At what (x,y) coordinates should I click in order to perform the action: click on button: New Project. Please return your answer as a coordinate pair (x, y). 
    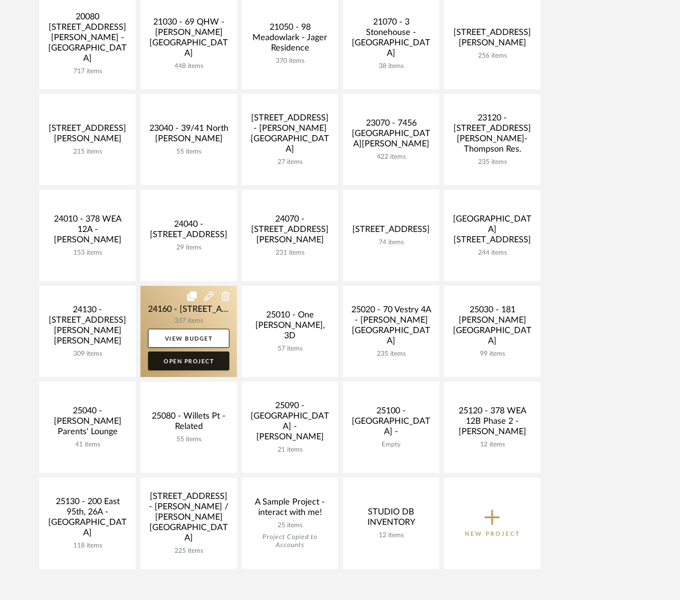
    Looking at the image, I should click on (492, 523).